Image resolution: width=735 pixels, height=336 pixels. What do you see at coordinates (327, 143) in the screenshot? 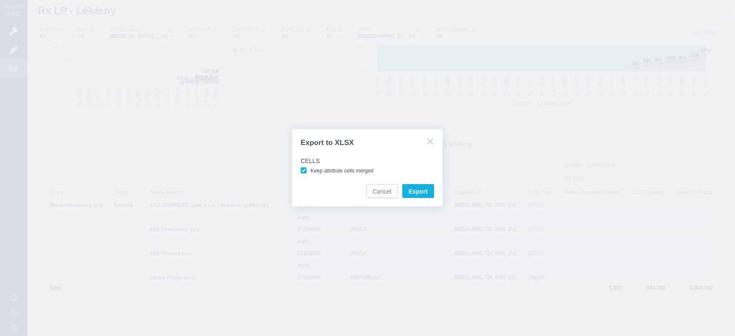
I see `h3: Export to XLSX` at bounding box center [327, 143].